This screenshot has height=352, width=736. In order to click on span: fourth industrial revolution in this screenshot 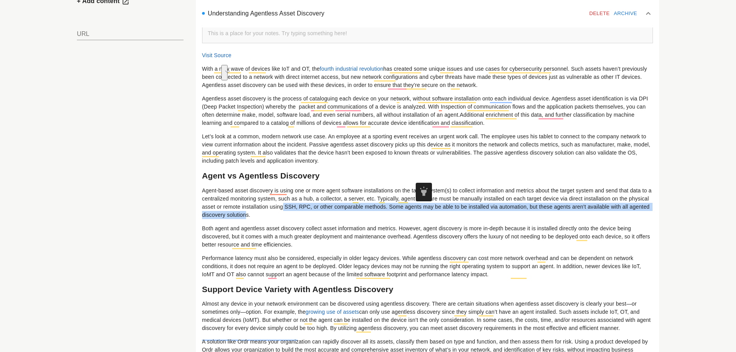, I will do `click(352, 69)`.